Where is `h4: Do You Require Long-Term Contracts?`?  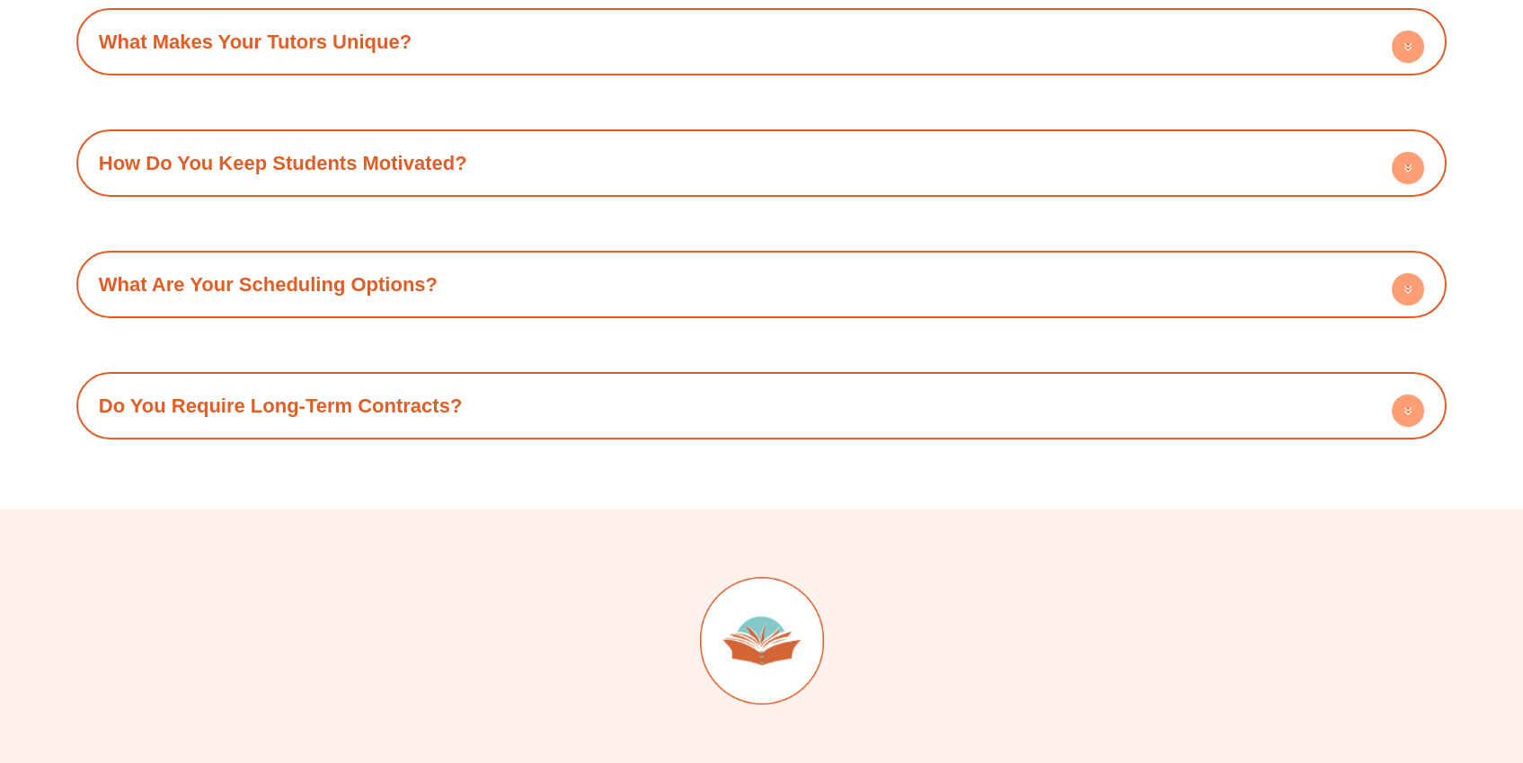 h4: Do You Require Long-Term Contracts? is located at coordinates (762, 405).